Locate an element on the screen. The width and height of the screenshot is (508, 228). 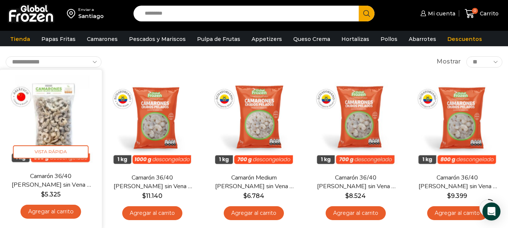
a: Camarones is located at coordinates (102, 39).